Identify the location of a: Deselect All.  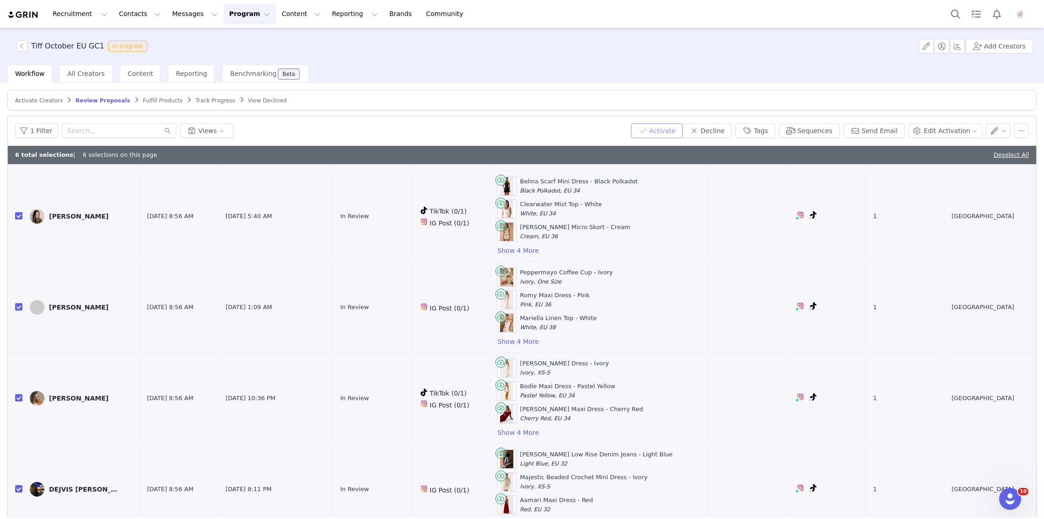
(1011, 155).